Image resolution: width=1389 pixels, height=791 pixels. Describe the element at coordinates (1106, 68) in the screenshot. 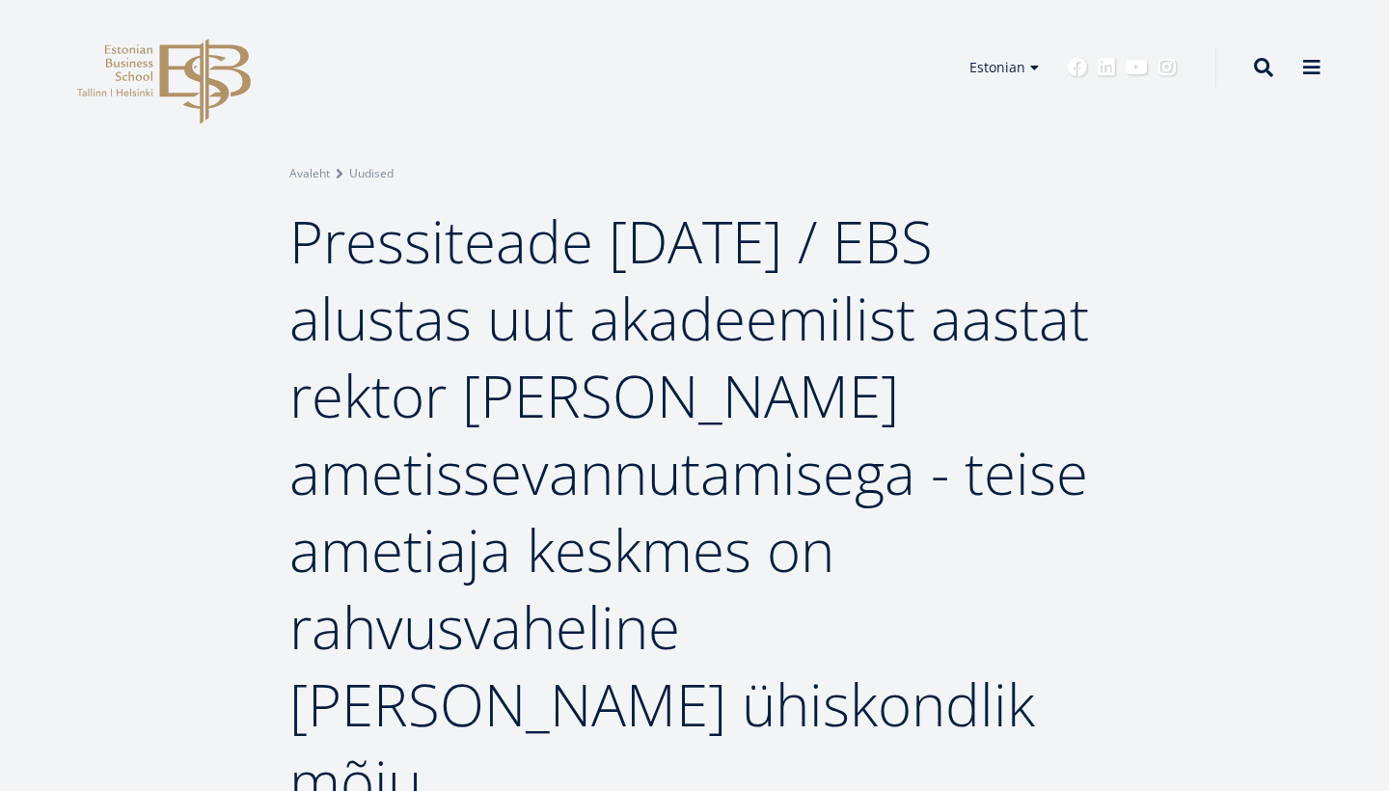

I see `a: Linkedin` at that location.